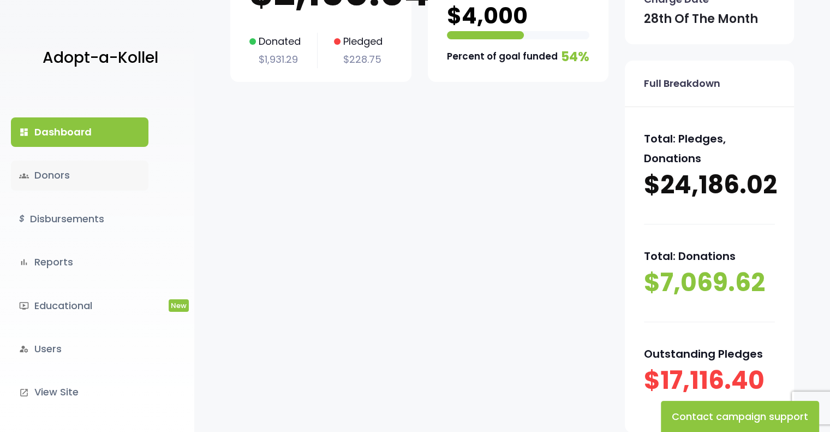 This screenshot has width=830, height=432. What do you see at coordinates (710, 354) in the screenshot?
I see `p: Outstanding Pledges` at bounding box center [710, 354].